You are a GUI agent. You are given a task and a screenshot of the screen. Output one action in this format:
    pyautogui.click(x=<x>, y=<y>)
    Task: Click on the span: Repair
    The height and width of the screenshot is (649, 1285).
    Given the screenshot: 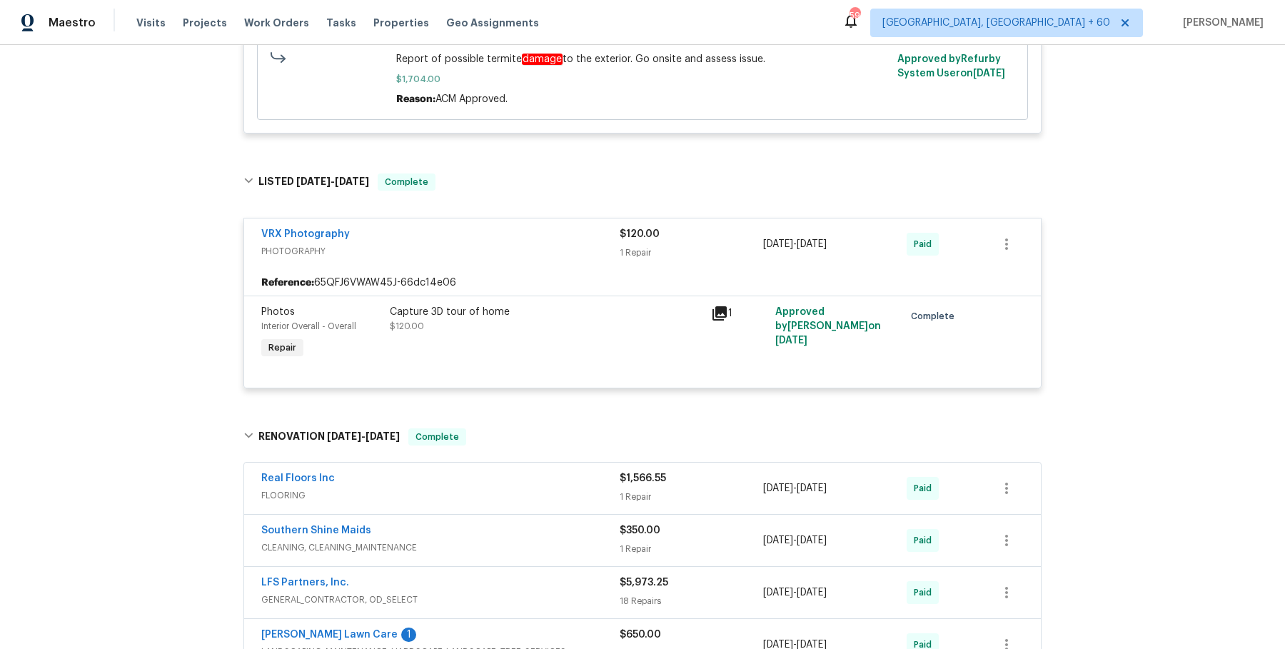 What is the action you would take?
    pyautogui.click(x=282, y=348)
    